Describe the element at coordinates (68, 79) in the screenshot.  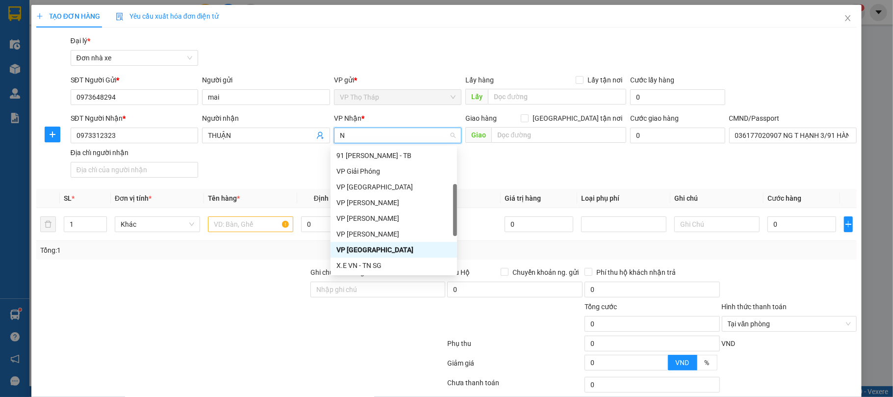
I see `b: GỬI : VP Thọ Tháp` at that location.